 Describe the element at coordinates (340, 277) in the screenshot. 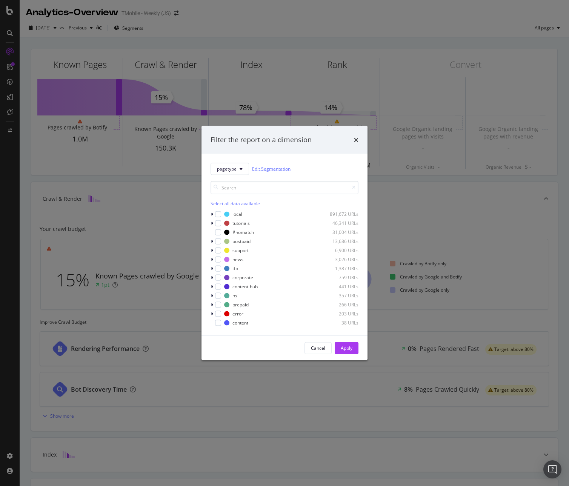

I see `div: 759 URLs` at that location.